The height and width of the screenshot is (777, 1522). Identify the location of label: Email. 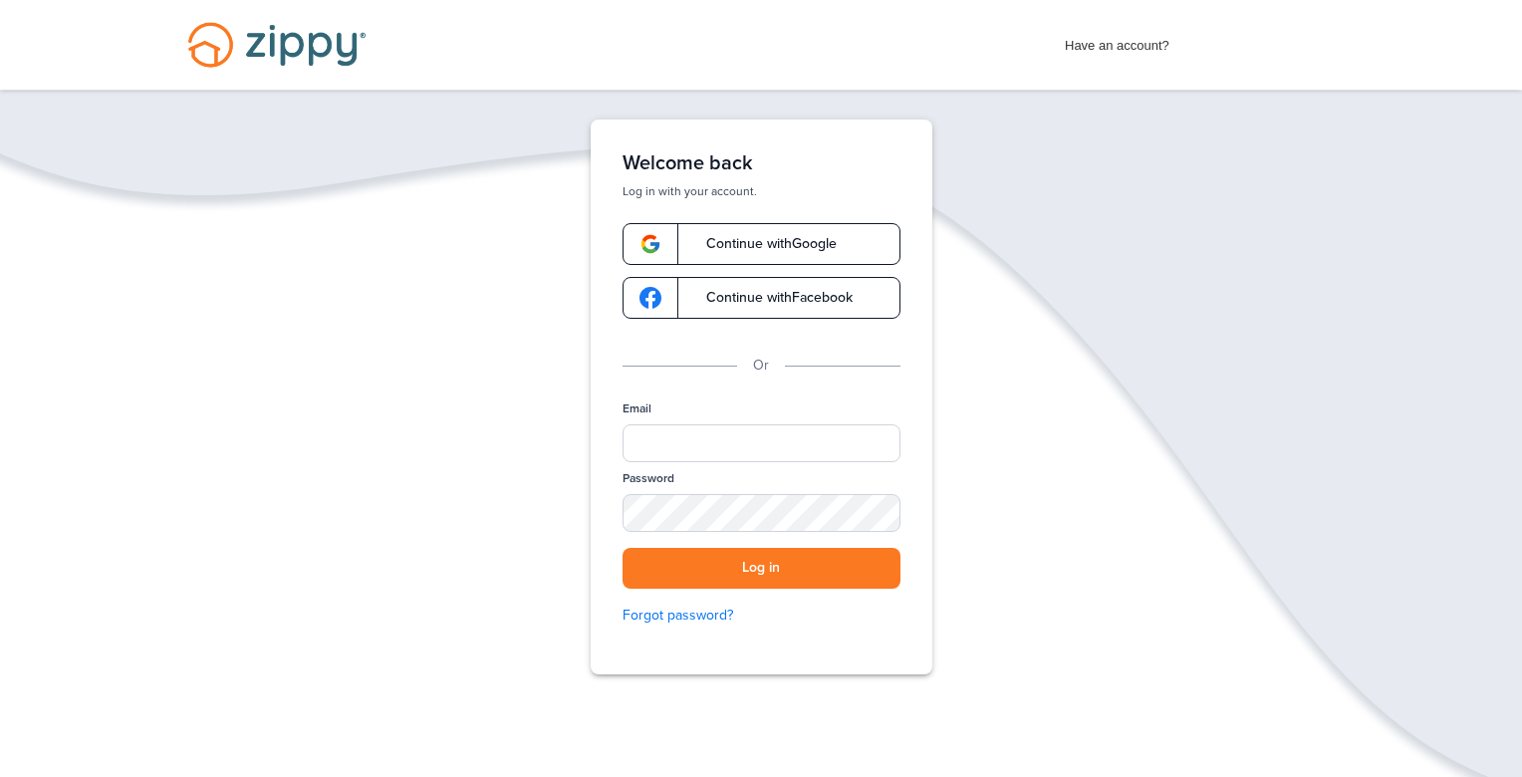
(637, 408).